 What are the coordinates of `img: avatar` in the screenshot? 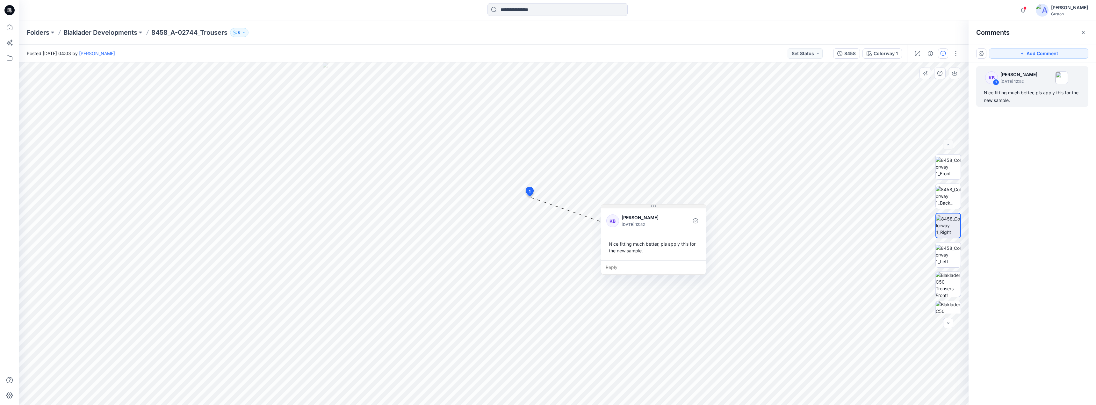 It's located at (1042, 10).